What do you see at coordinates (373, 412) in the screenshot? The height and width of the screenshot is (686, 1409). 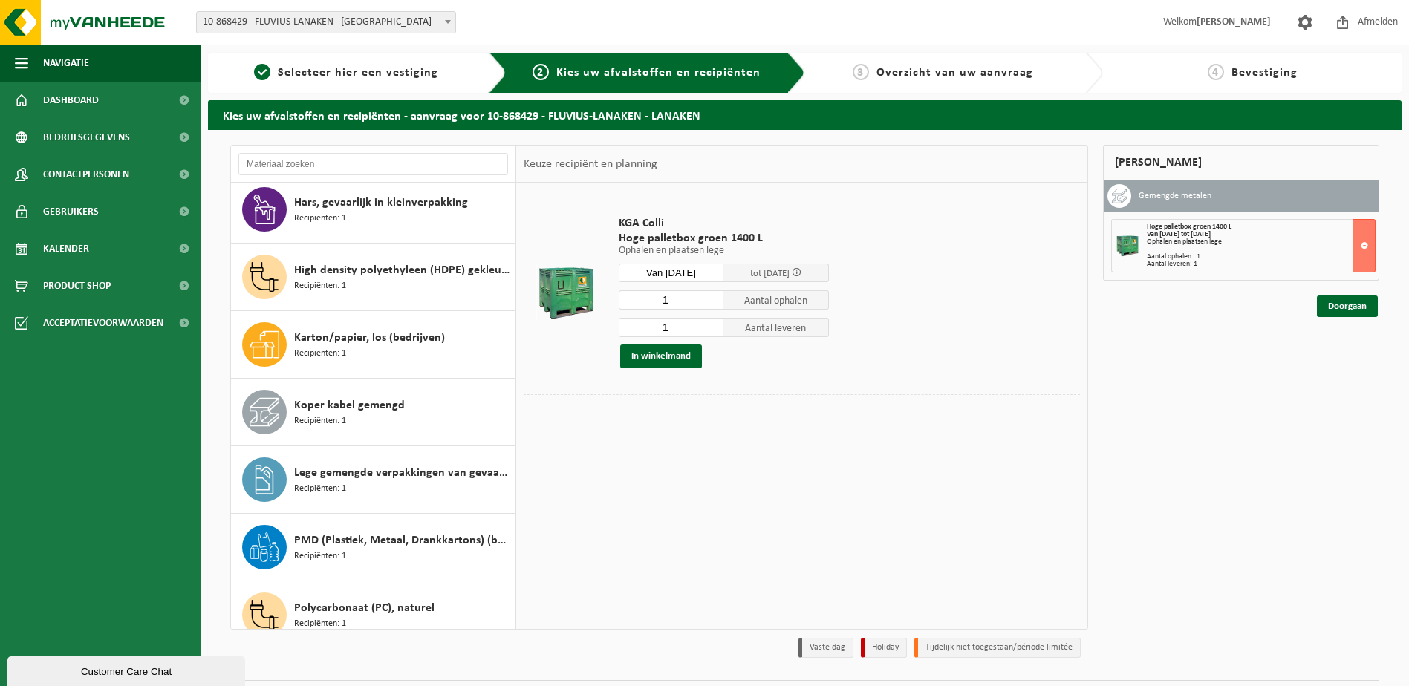 I see `button: Koper kabel gemengd Recipiënten: 1` at bounding box center [373, 412].